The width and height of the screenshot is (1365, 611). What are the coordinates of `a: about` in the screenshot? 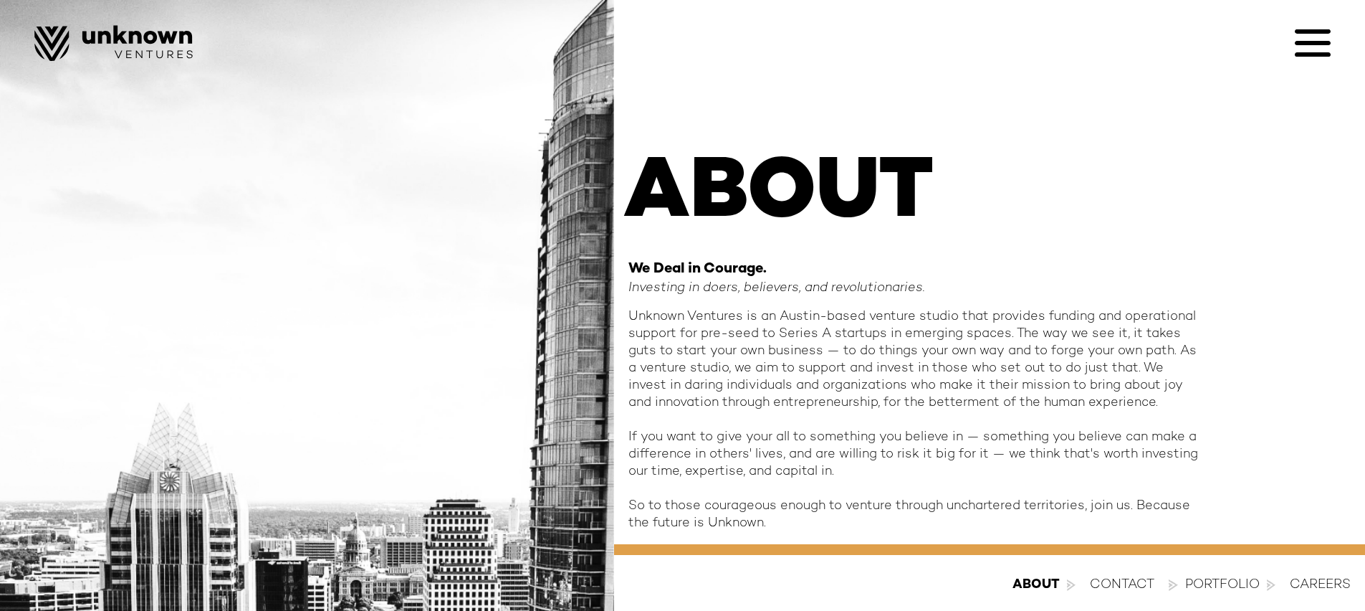 It's located at (1044, 585).